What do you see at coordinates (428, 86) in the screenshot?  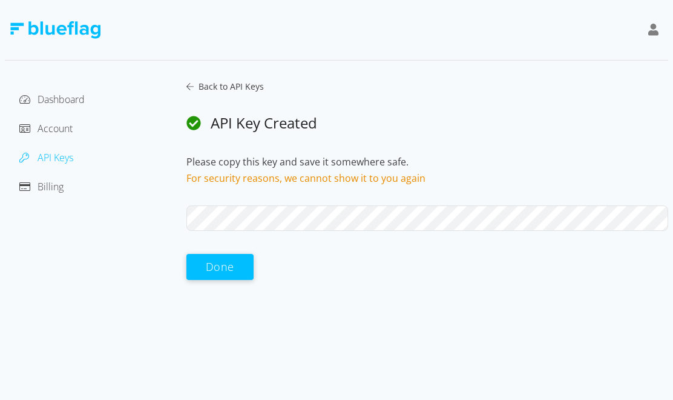 I see `a: Back to API Keys` at bounding box center [428, 86].